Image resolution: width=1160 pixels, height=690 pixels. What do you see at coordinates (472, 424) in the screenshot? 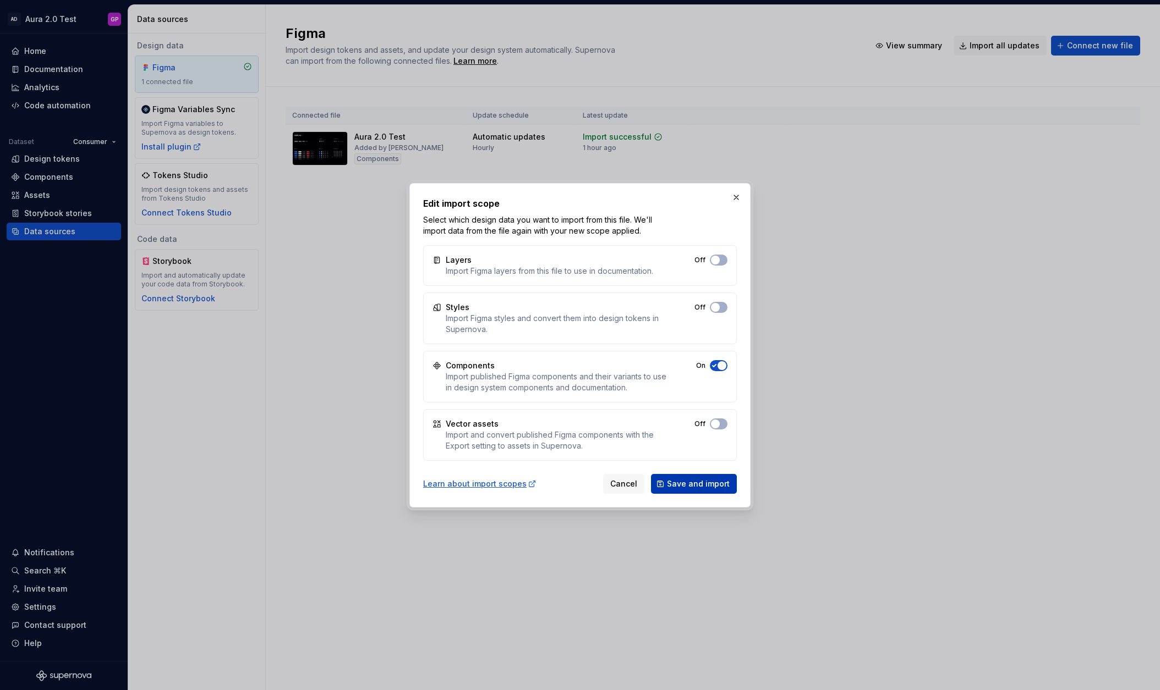
I see `div: Vector assets` at bounding box center [472, 424].